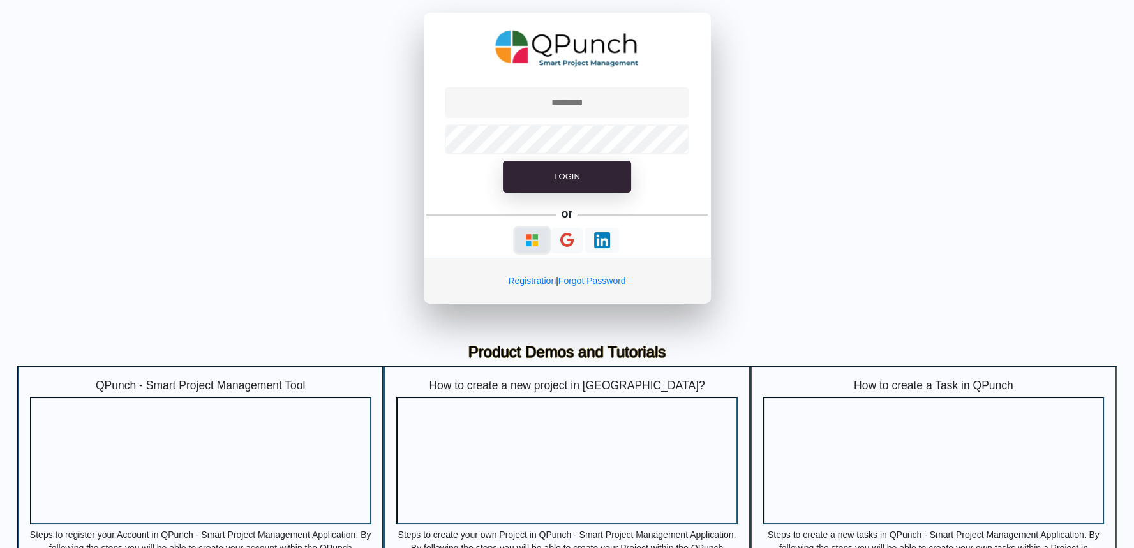  What do you see at coordinates (566, 176) in the screenshot?
I see `span: Login` at bounding box center [566, 176].